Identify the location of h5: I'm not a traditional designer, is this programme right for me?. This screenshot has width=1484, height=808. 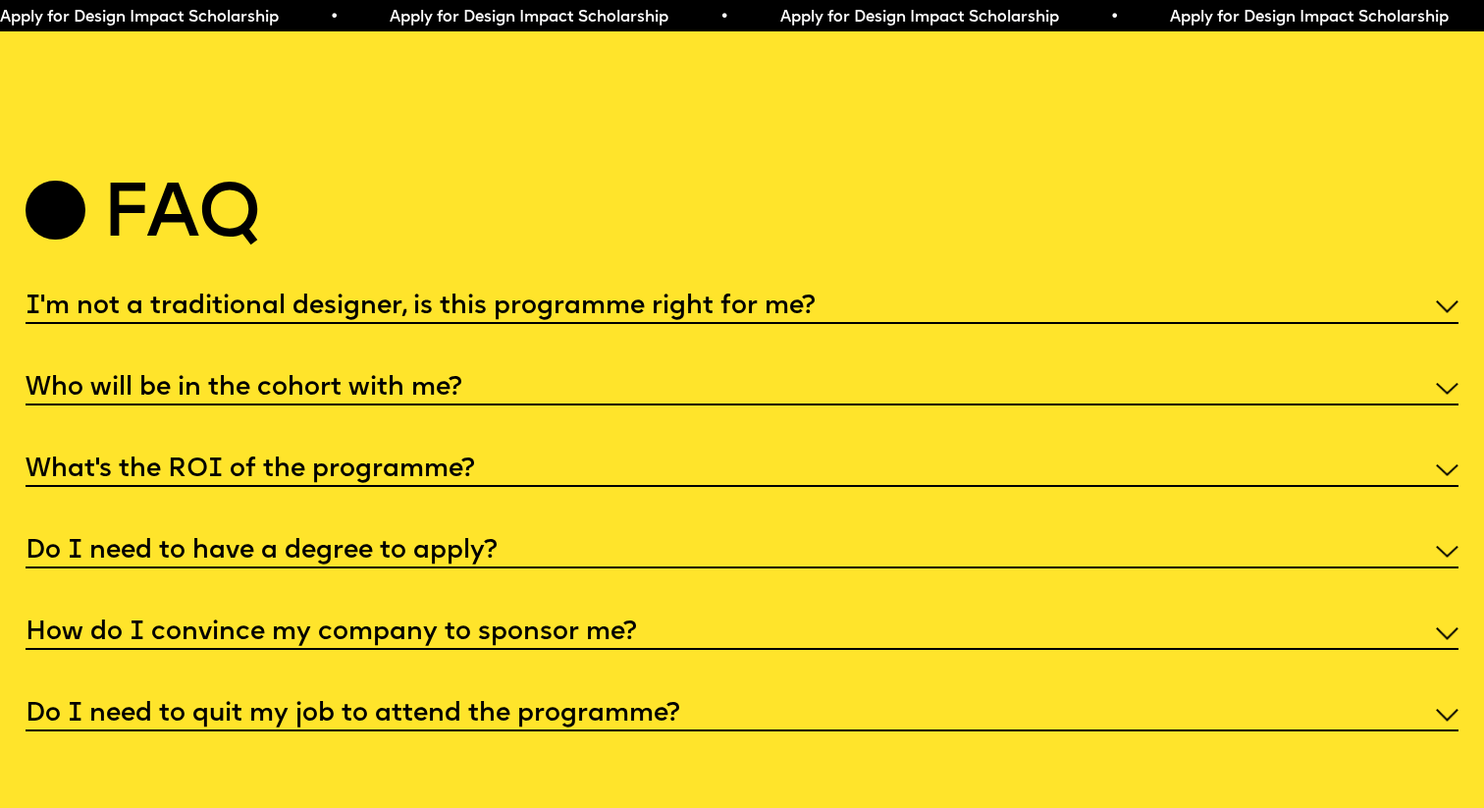
(420, 307).